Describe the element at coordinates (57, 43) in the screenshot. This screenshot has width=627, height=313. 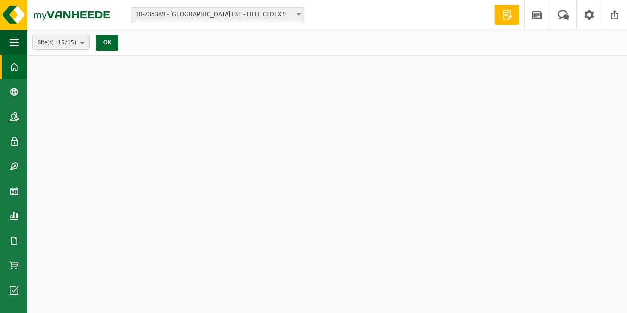
I see `span: Site(s)` at that location.